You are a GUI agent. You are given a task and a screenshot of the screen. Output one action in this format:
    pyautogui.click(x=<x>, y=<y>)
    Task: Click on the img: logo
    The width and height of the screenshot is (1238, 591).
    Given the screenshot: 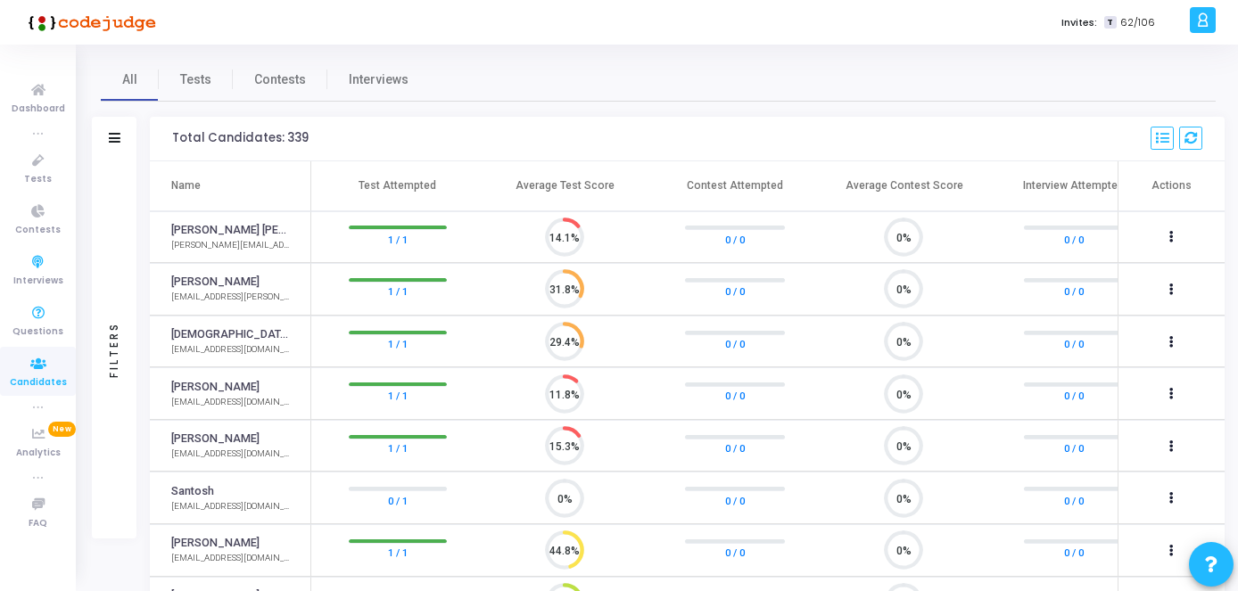 What is the action you would take?
    pyautogui.click(x=89, y=22)
    